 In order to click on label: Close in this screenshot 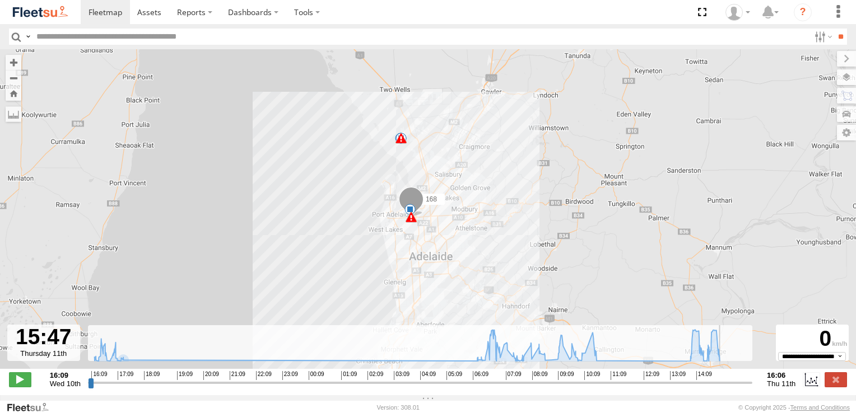, I will do `click(836, 380)`.